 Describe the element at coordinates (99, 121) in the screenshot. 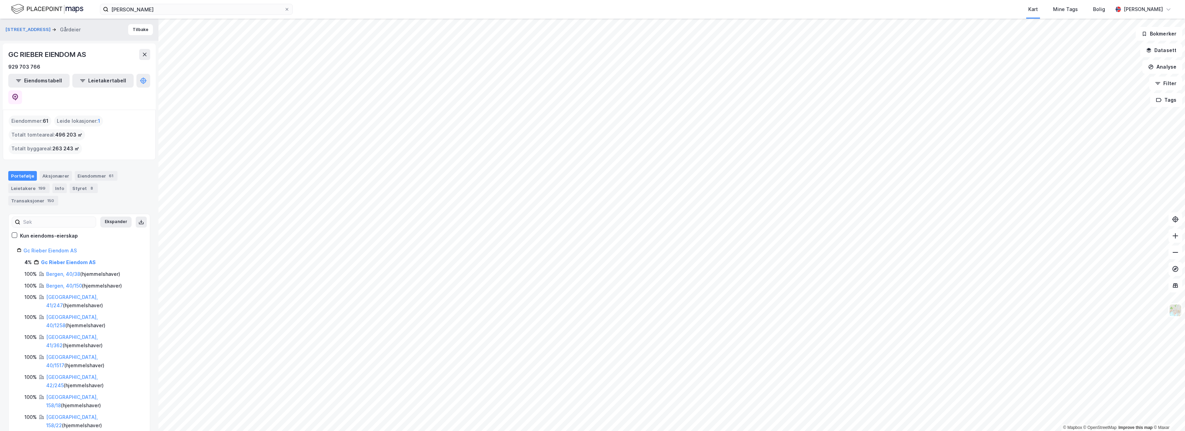

I see `span: 1` at that location.